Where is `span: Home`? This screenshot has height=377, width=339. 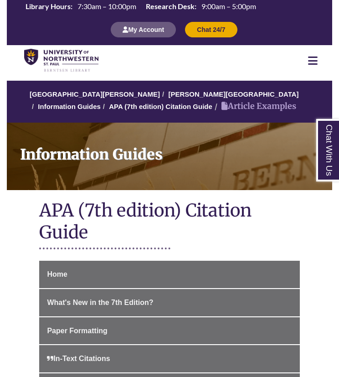 span: Home is located at coordinates (57, 274).